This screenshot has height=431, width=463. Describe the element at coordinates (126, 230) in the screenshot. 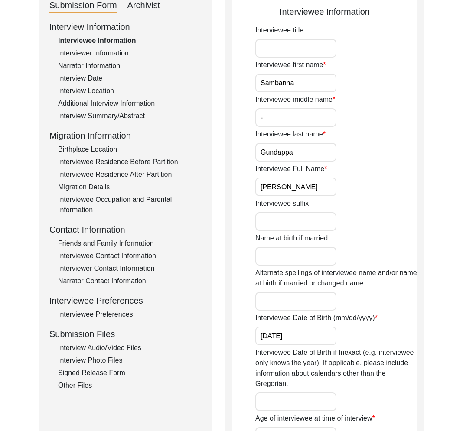

I see `div: Contact Information` at that location.